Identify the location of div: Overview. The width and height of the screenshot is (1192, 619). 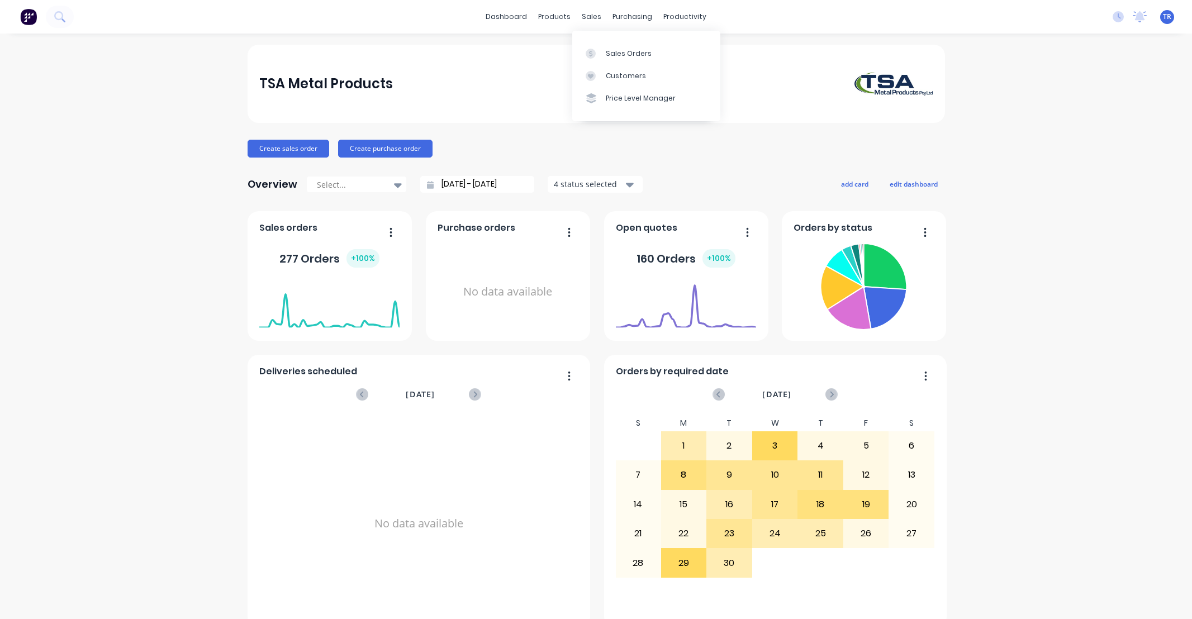
(272, 184).